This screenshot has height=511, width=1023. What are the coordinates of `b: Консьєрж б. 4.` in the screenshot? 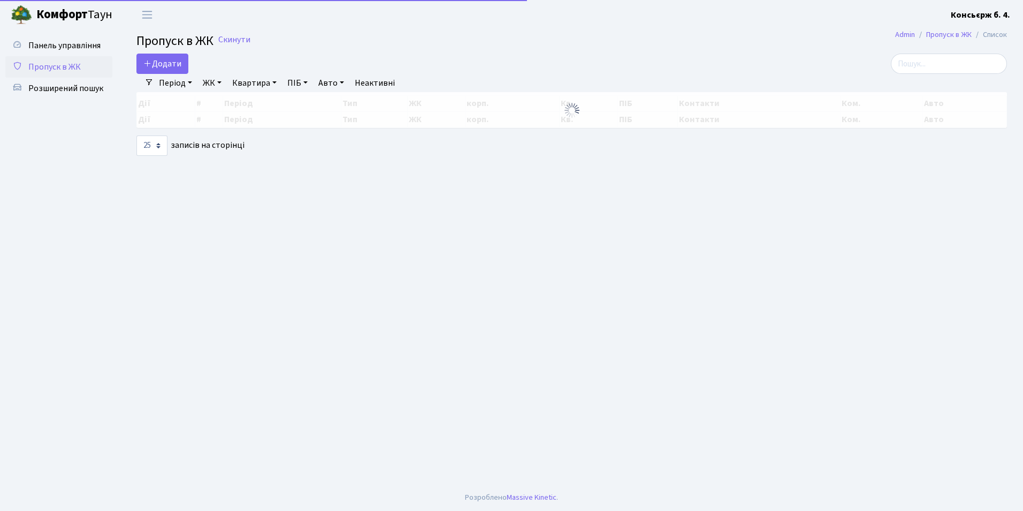 It's located at (980, 15).